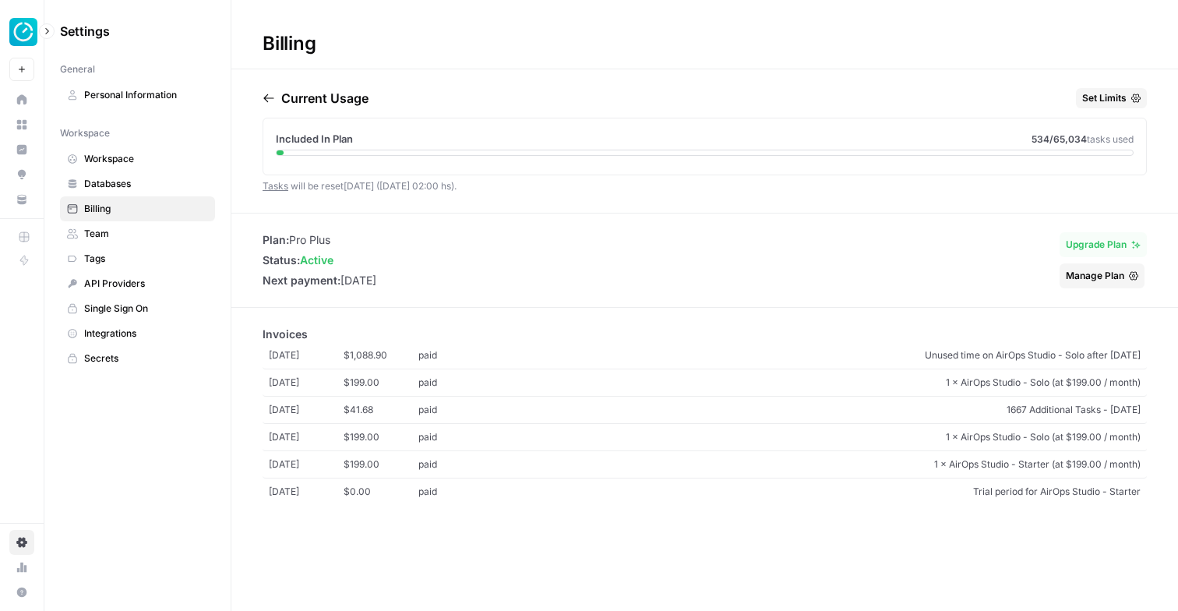 The width and height of the screenshot is (1178, 611). What do you see at coordinates (137, 309) in the screenshot?
I see `a: Single Sign On` at bounding box center [137, 309].